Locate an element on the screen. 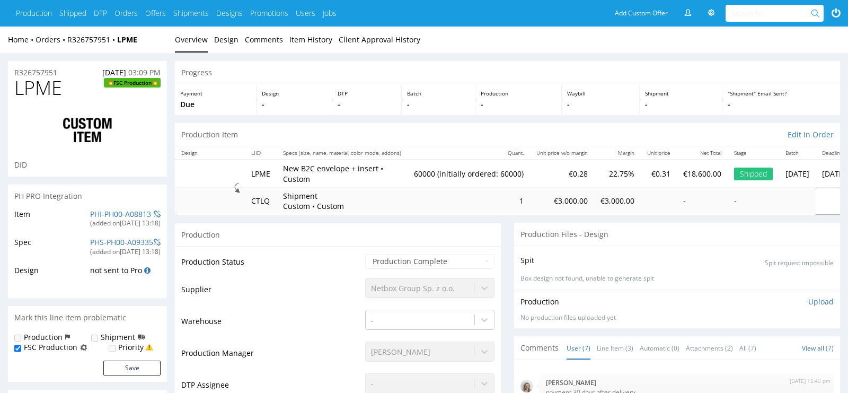 Image resolution: width=848 pixels, height=393 pixels. span: LPME is located at coordinates (38, 88).